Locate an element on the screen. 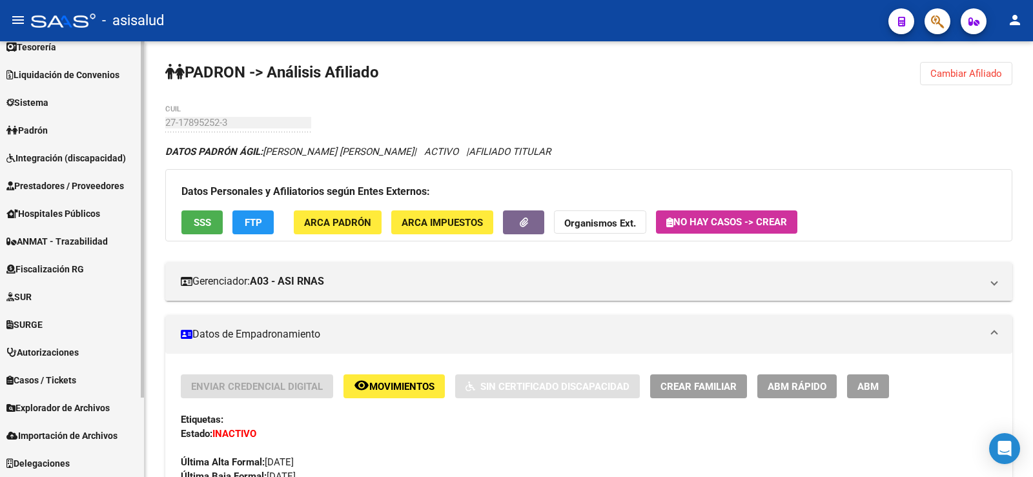 The image size is (1033, 477). span: AFILIADO TITULAR is located at coordinates (509, 152).